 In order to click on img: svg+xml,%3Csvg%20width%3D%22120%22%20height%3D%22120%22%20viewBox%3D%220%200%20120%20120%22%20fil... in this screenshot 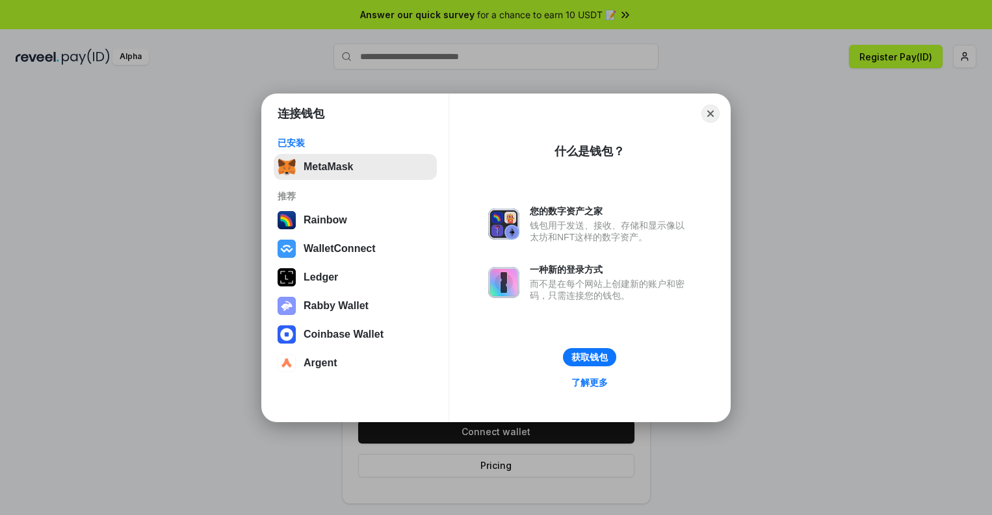, I will do `click(287, 220)`.